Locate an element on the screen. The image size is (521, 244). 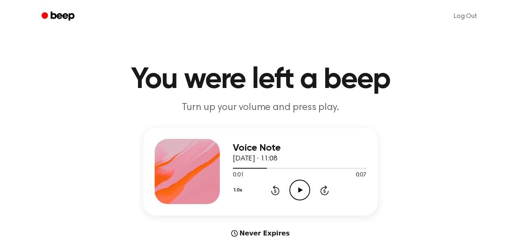
div: Never Expires is located at coordinates (260, 233).